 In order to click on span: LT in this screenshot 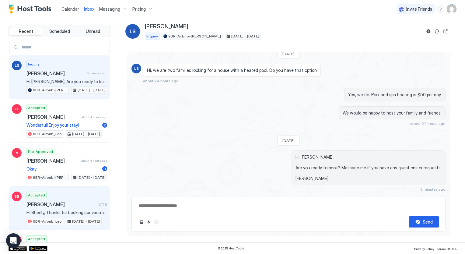, I will do `click(17, 109)`.